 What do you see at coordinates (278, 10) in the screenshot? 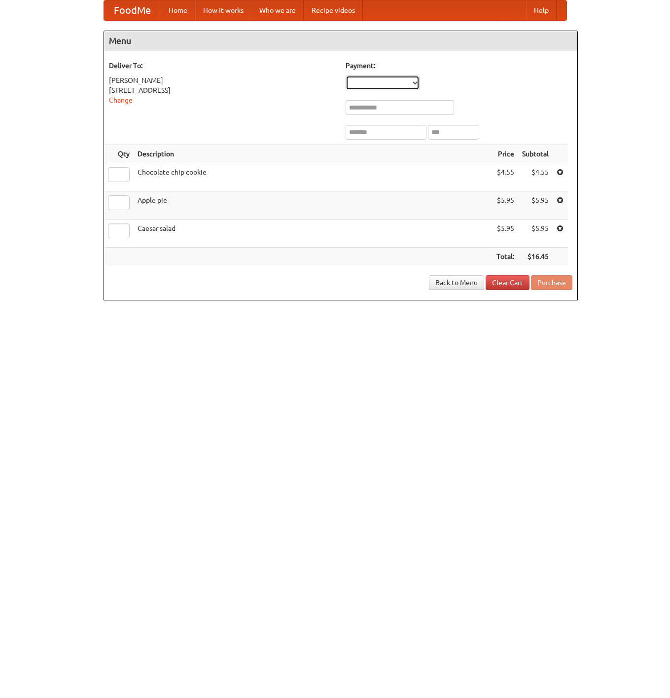
I see `a: Who we are` at bounding box center [278, 10].